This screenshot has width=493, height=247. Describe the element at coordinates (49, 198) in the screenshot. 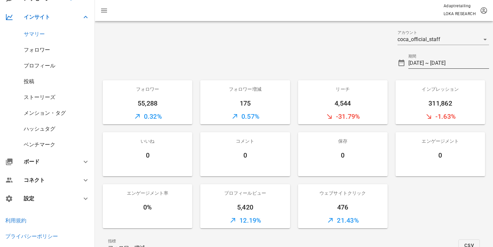

I see `div: 設定` at that location.